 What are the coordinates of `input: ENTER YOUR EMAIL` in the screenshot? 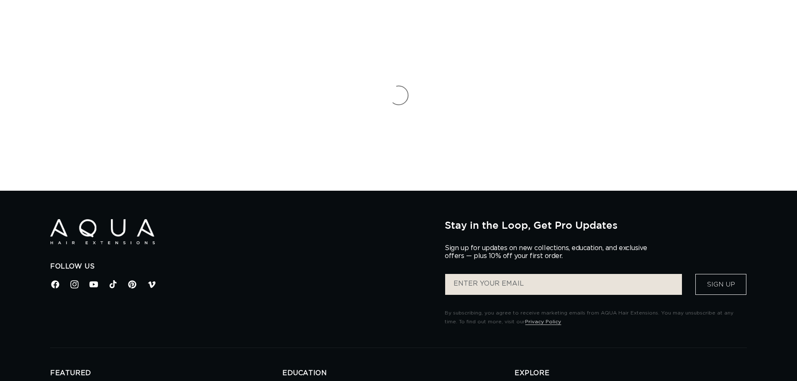 It's located at (563, 284).